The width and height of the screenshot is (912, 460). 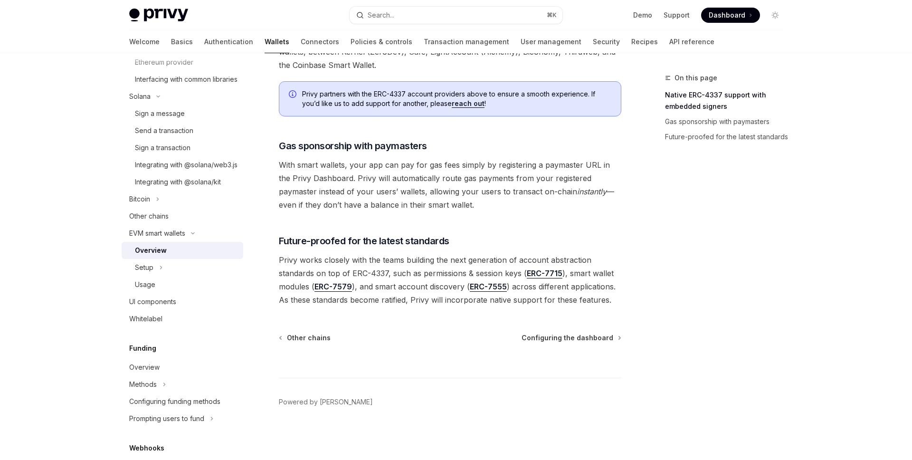 What do you see at coordinates (182, 131) in the screenshot?
I see `a: Send a transaction` at bounding box center [182, 131].